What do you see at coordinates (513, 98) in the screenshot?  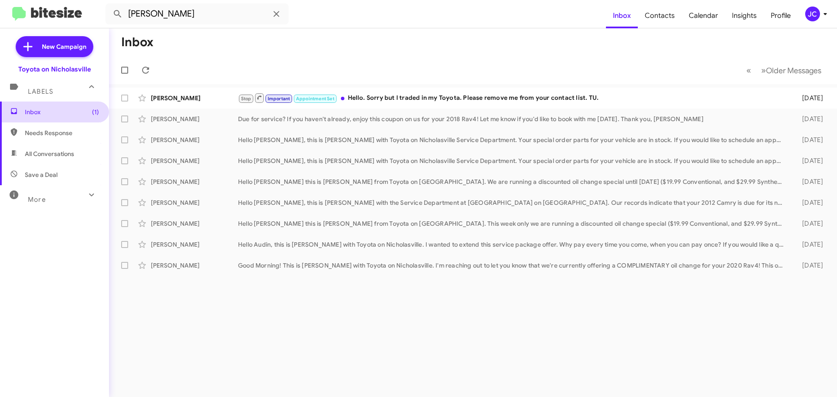 I see `div: Hello. Sorry but I traded in my Toyota. Please remove me from your contact list. TU.` at bounding box center [513, 98].